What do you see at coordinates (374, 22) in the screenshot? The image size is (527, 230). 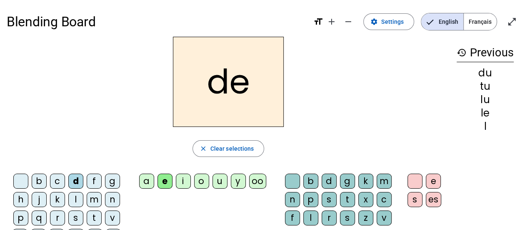 I see `mat-icon: settings` at bounding box center [374, 22].